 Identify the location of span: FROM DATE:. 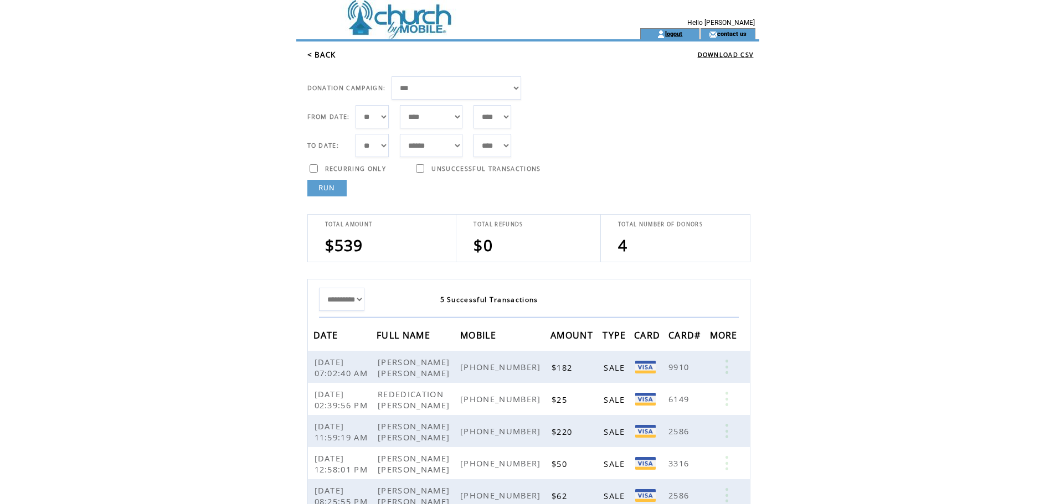
(328, 117).